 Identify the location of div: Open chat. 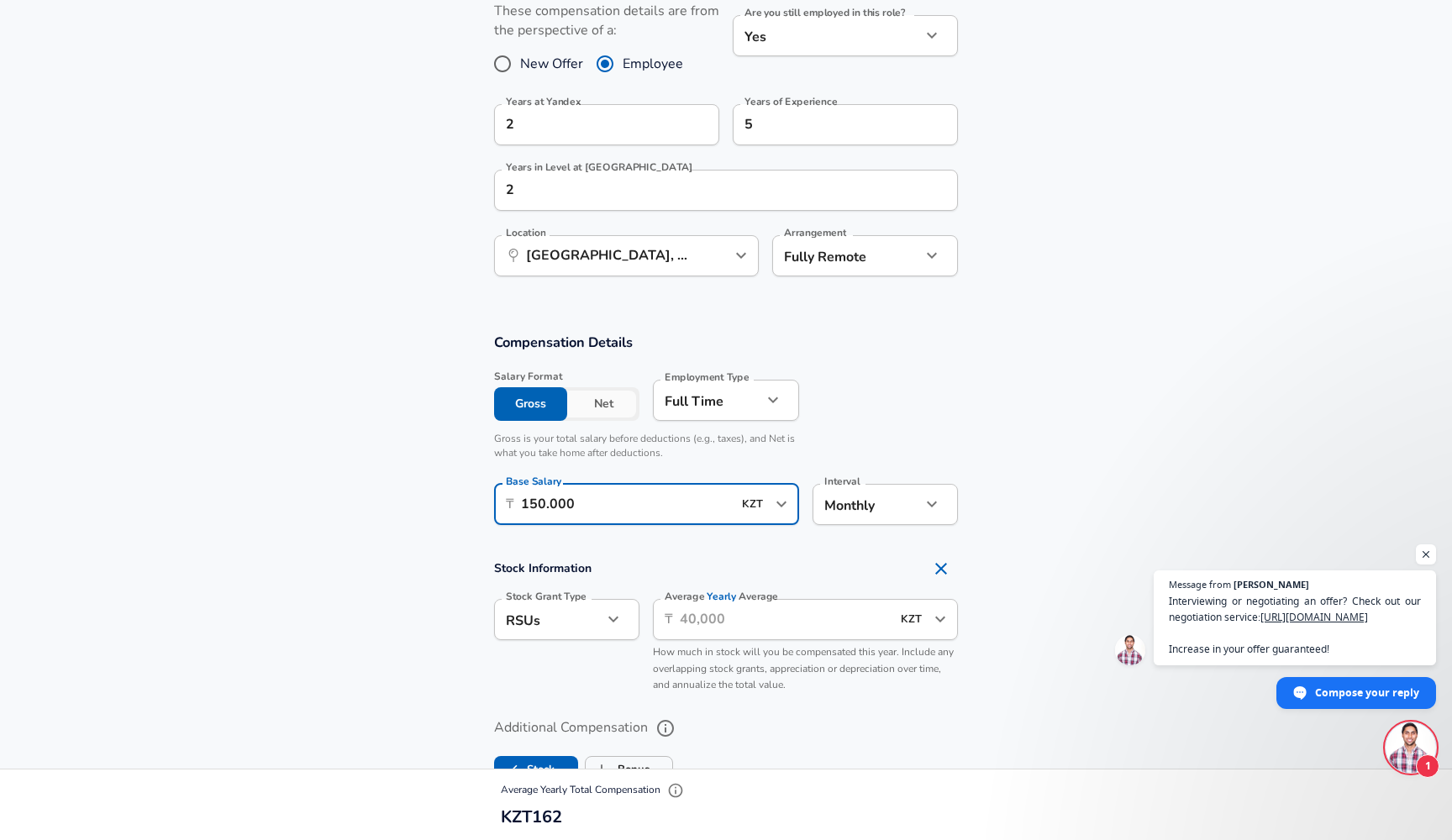
(1411, 747).